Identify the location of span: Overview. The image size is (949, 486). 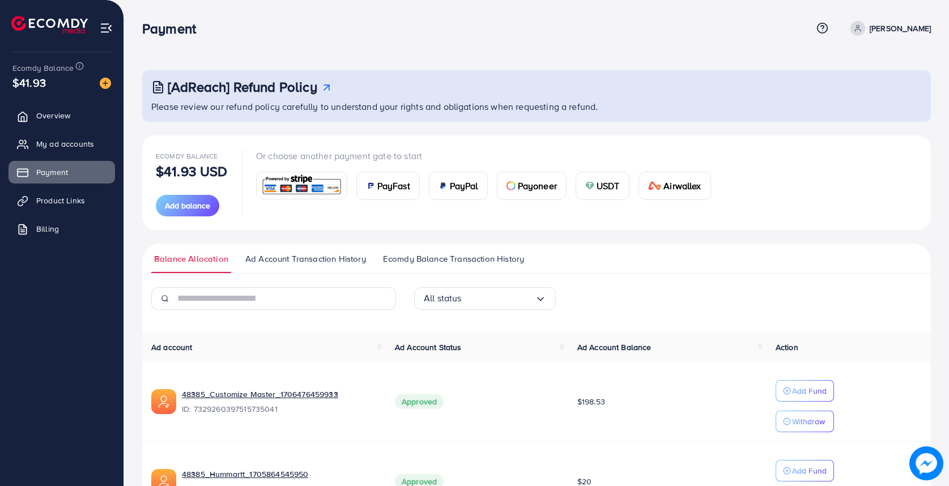
(53, 116).